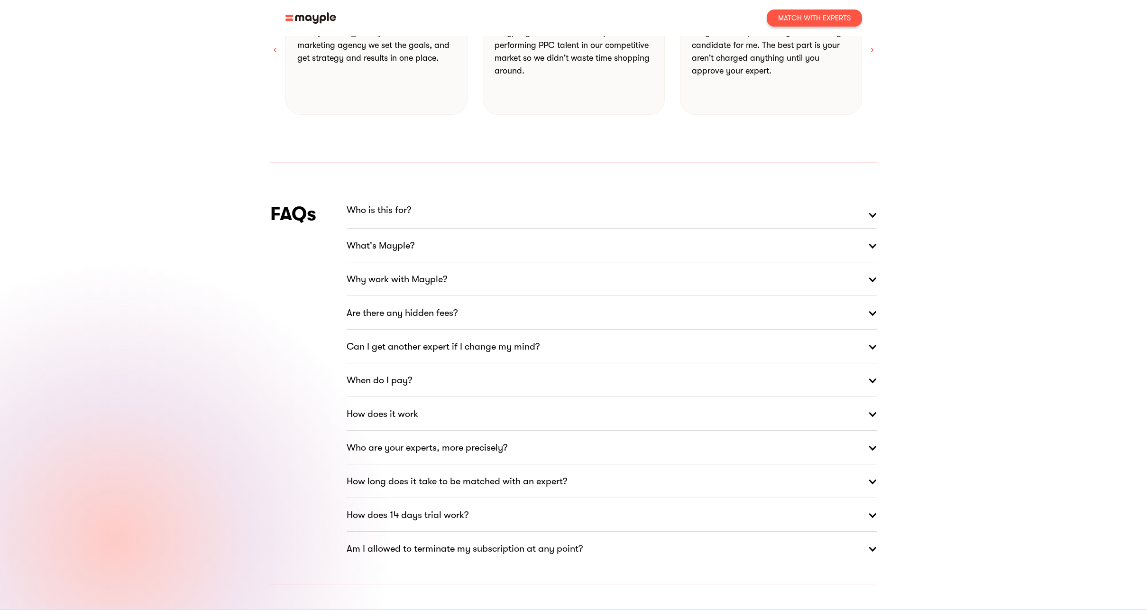 This screenshot has height=610, width=1147. I want to click on strong: Can I get another expert if I change my mind?, so click(443, 346).